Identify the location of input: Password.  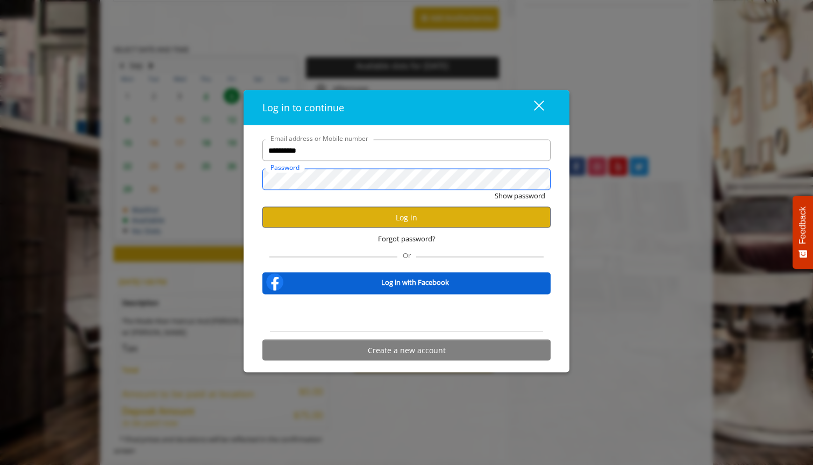
(407, 180).